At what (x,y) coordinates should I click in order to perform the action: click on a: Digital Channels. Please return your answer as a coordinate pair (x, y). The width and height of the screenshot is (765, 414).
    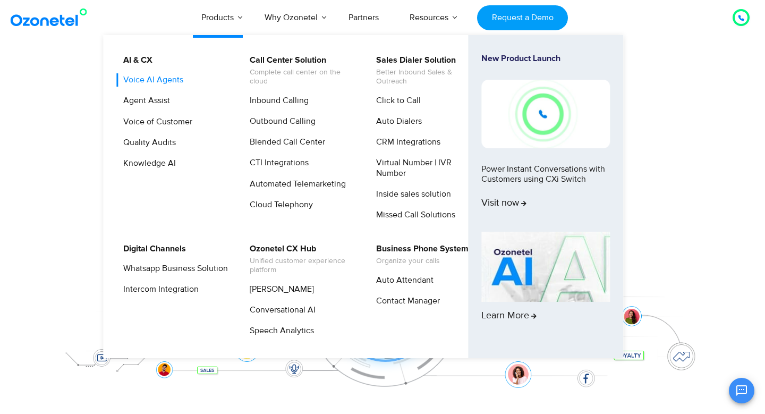
    Looking at the image, I should click on (152, 249).